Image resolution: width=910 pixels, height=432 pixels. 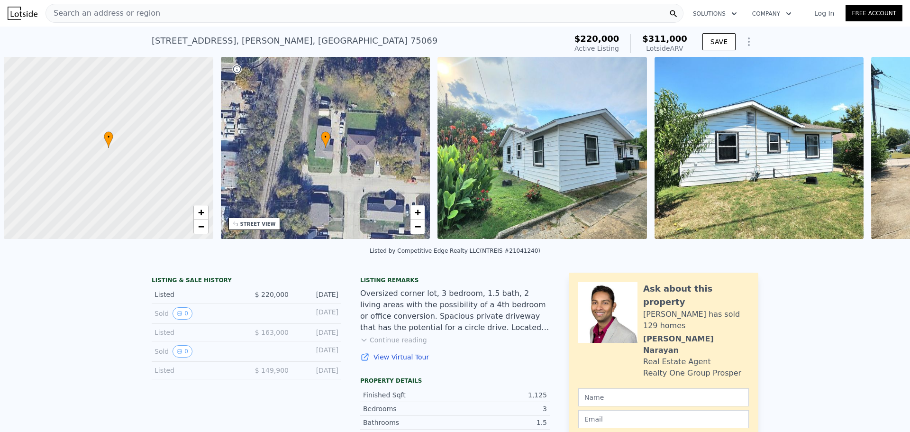 What do you see at coordinates (772, 14) in the screenshot?
I see `button: Company` at bounding box center [772, 14].